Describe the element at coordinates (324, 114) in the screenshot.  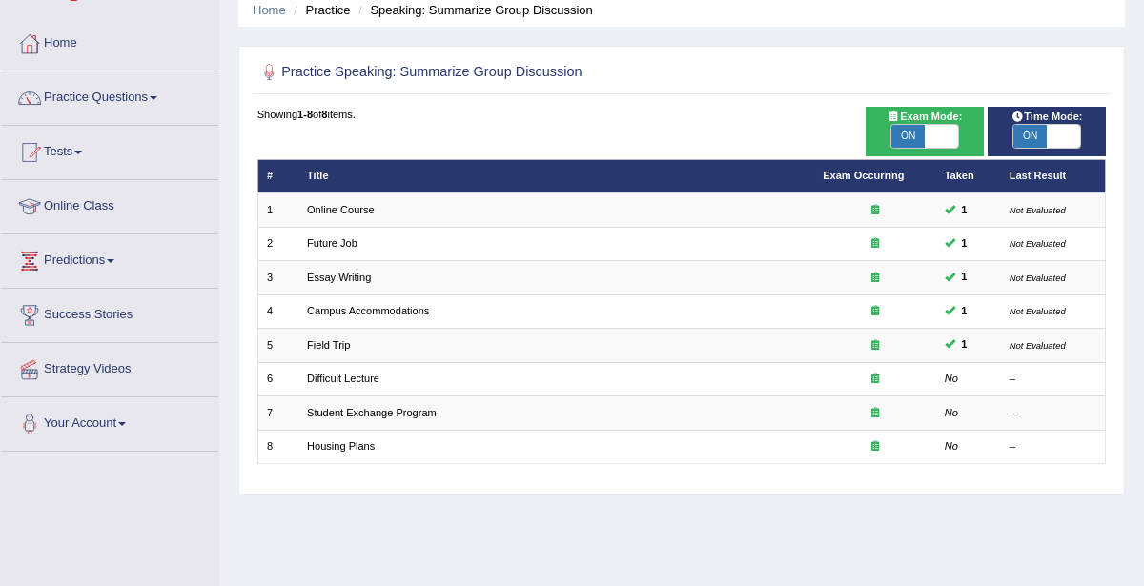
I see `b: 8` at that location.